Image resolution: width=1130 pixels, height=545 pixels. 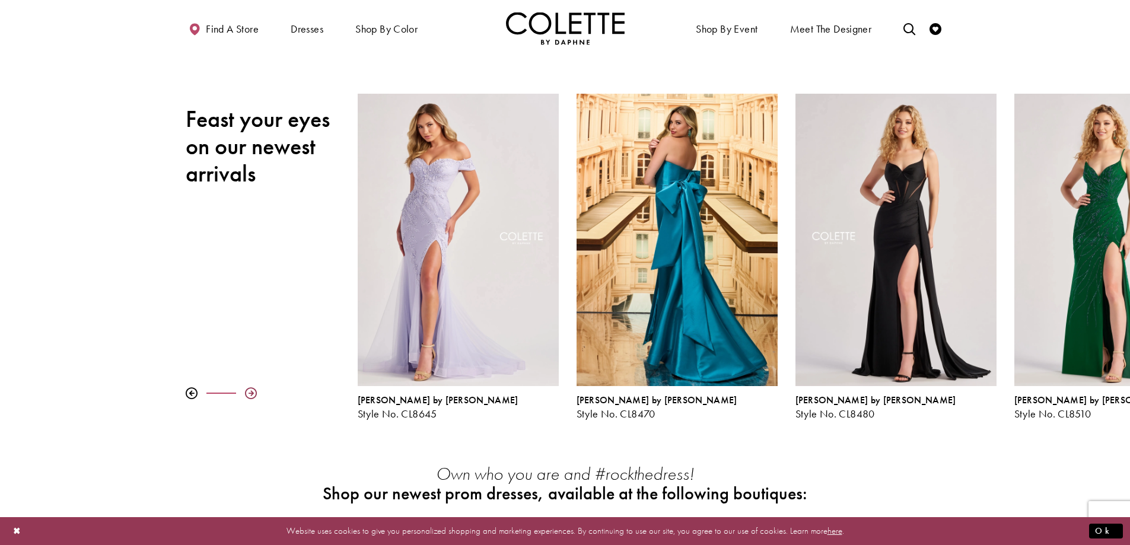 What do you see at coordinates (835, 531) in the screenshot?
I see `a: here` at bounding box center [835, 531].